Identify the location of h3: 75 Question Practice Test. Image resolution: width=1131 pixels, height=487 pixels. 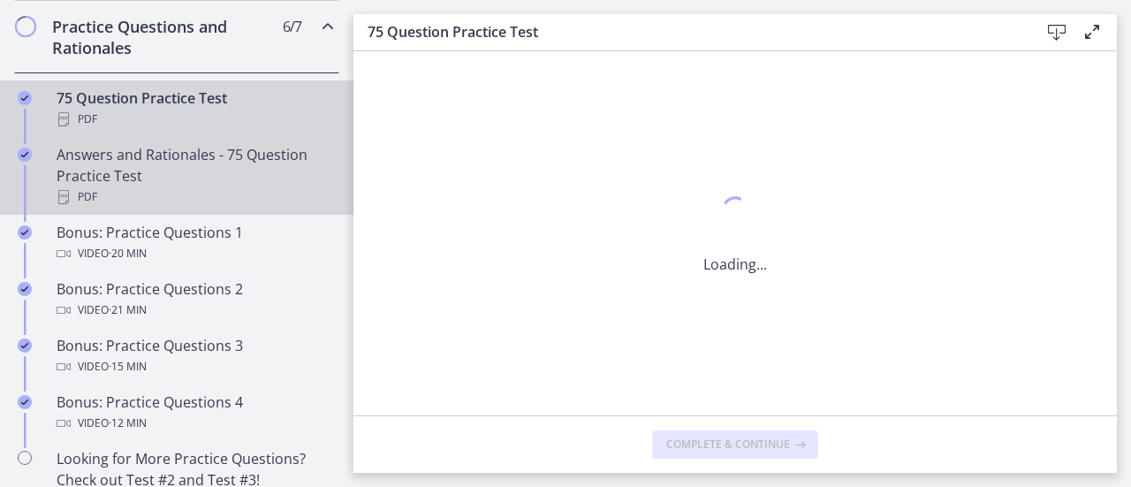
(689, 32).